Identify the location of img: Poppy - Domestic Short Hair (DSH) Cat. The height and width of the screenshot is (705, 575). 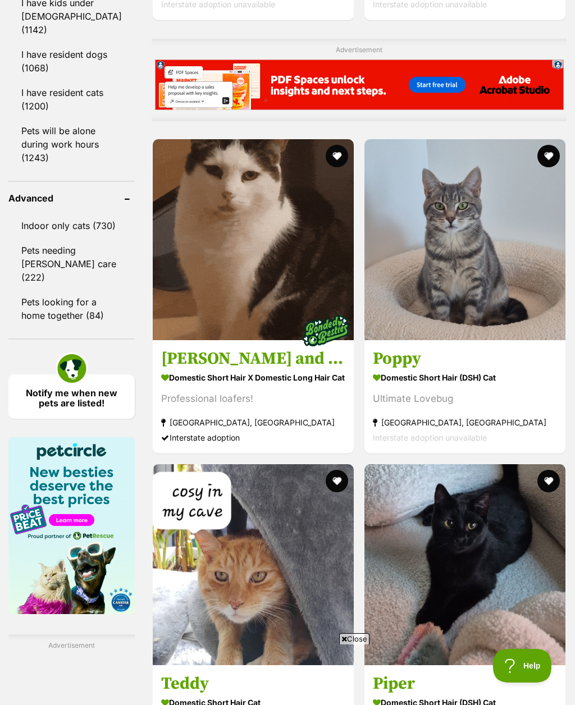
(465, 240).